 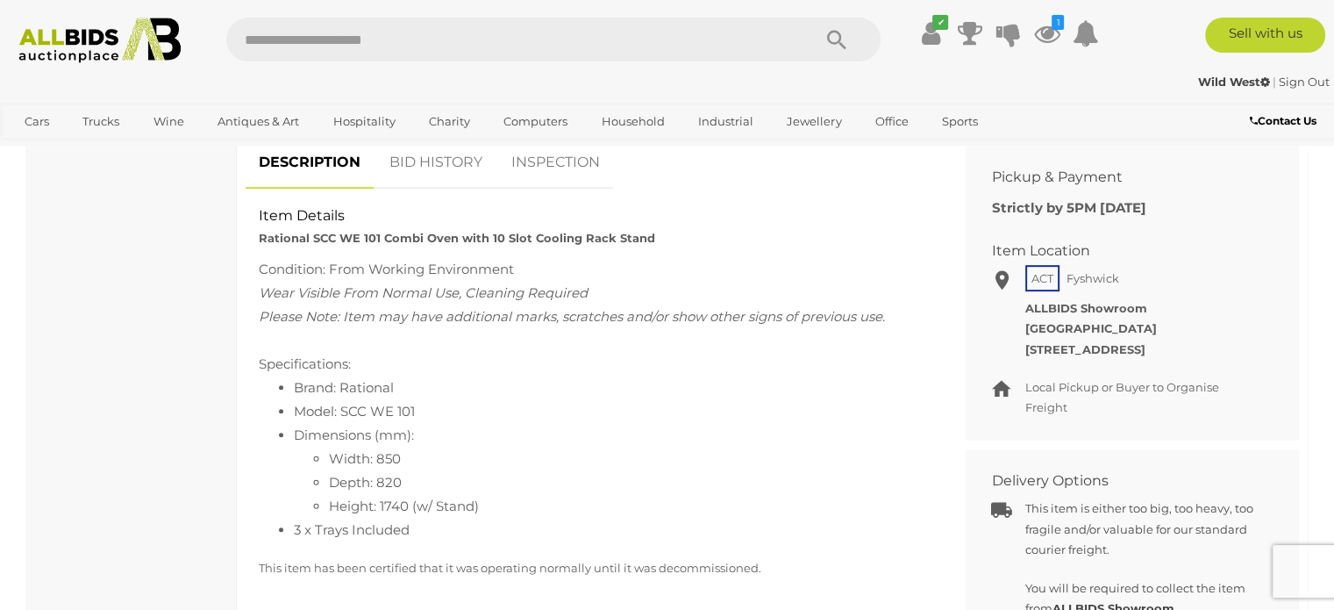 What do you see at coordinates (572, 316) in the screenshot?
I see `span: Please Note: Item may have additional marks, scratches and/or show other signs of previous use.` at bounding box center [572, 316].